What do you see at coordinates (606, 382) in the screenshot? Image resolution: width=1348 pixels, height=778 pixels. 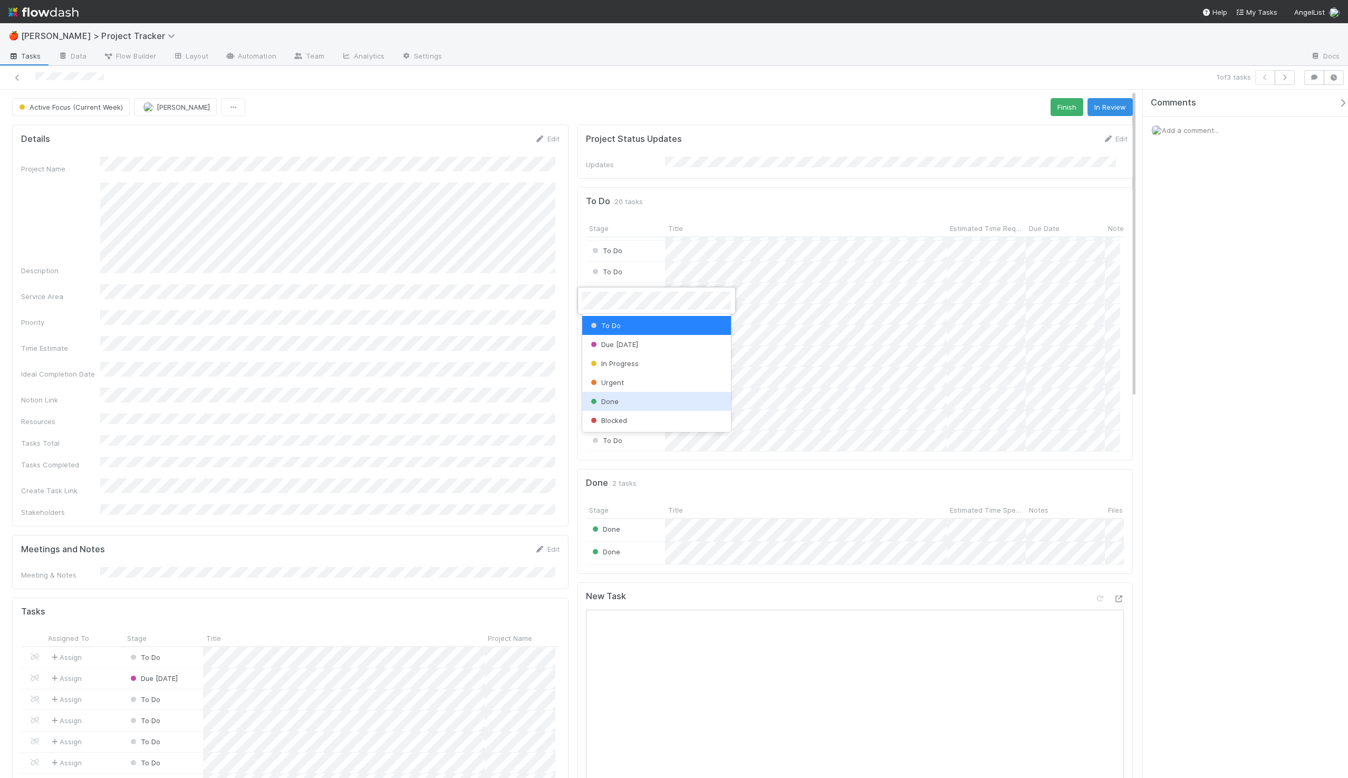 I see `span: Urgent` at bounding box center [606, 382].